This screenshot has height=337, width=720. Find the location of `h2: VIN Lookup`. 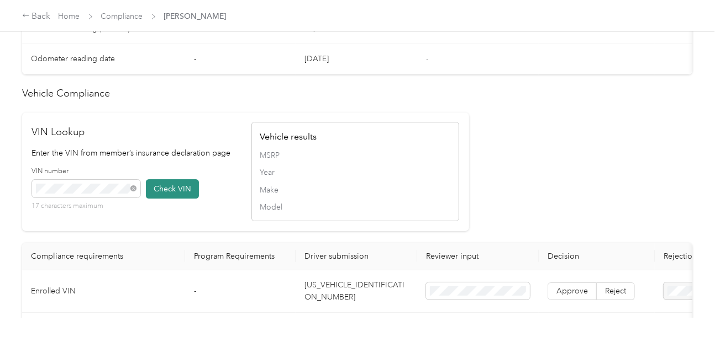

h2: VIN Lookup is located at coordinates (136, 132).